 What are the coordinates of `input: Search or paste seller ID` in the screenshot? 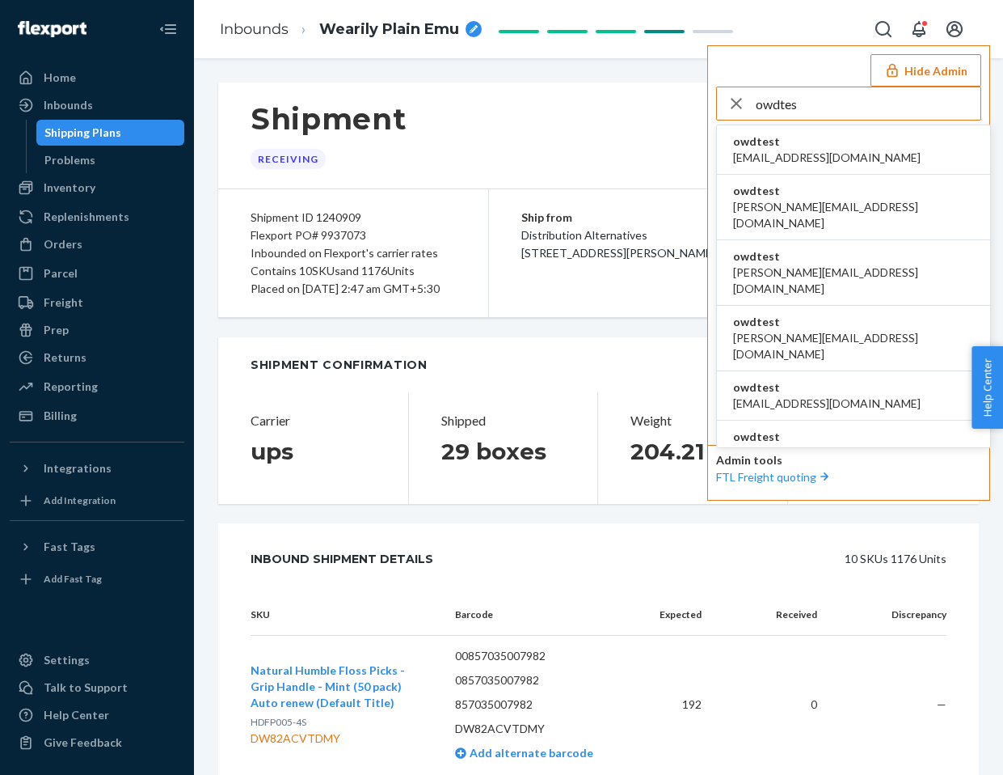 It's located at (868, 103).